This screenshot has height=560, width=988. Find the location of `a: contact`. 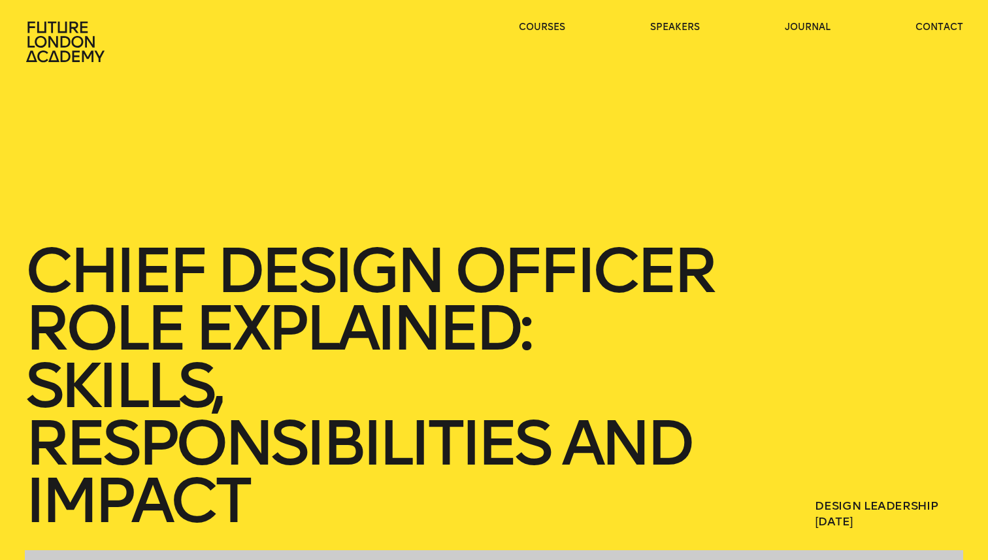

a: contact is located at coordinates (939, 27).